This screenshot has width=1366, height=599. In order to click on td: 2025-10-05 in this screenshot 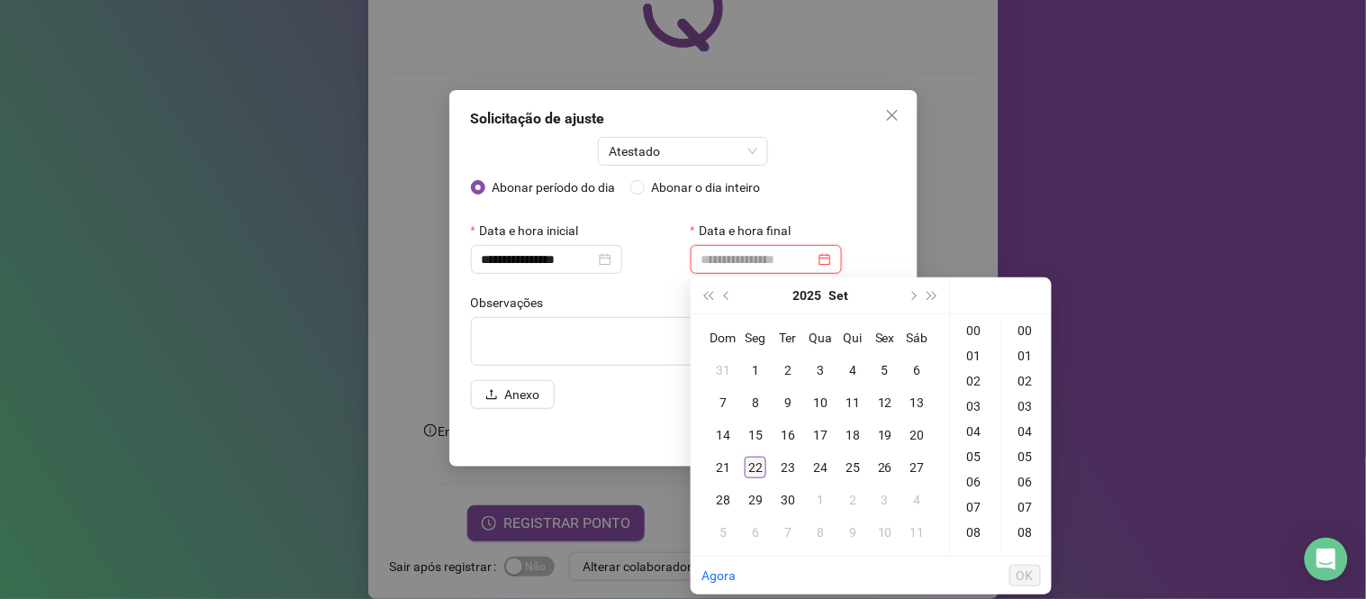, I will do `click(723, 532)`.